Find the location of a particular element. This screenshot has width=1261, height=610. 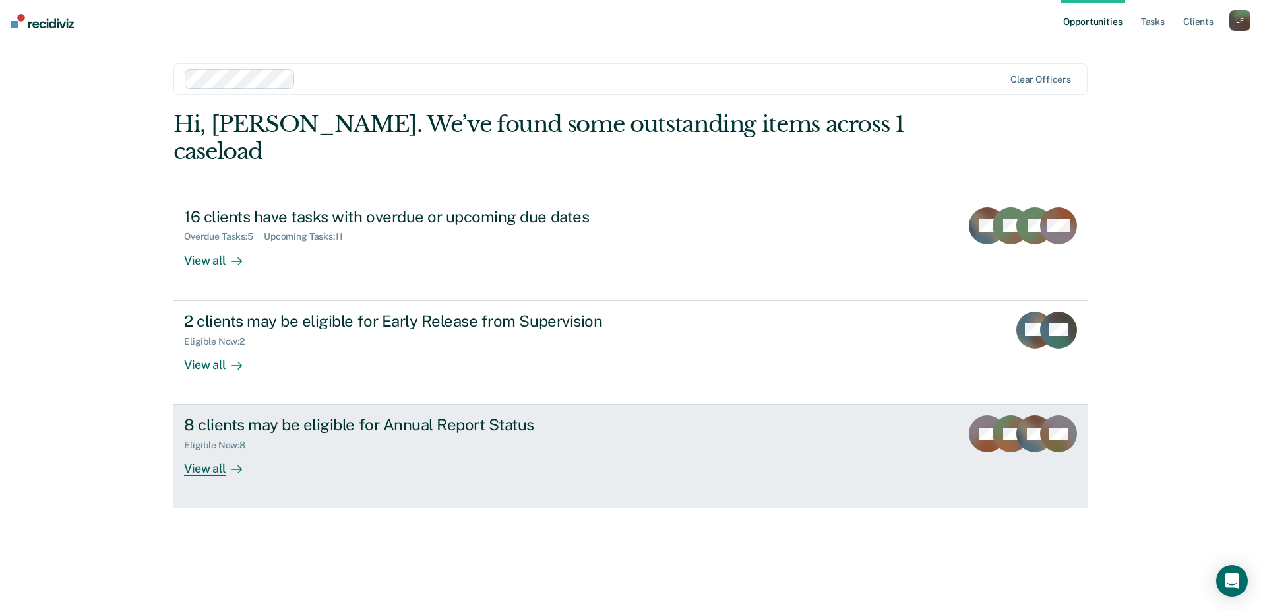

div: Clear officers is located at coordinates (1041, 79).